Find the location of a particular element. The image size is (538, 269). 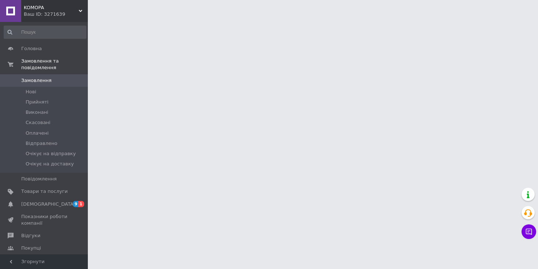

span: Замовлення та повідомлення is located at coordinates (55, 64).